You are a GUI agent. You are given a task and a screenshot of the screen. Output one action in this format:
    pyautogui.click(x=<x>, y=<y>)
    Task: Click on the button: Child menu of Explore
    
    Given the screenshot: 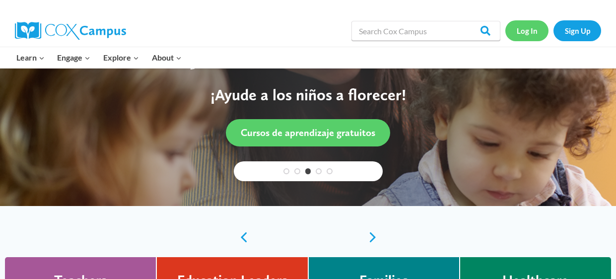 What is the action you would take?
    pyautogui.click(x=121, y=58)
    